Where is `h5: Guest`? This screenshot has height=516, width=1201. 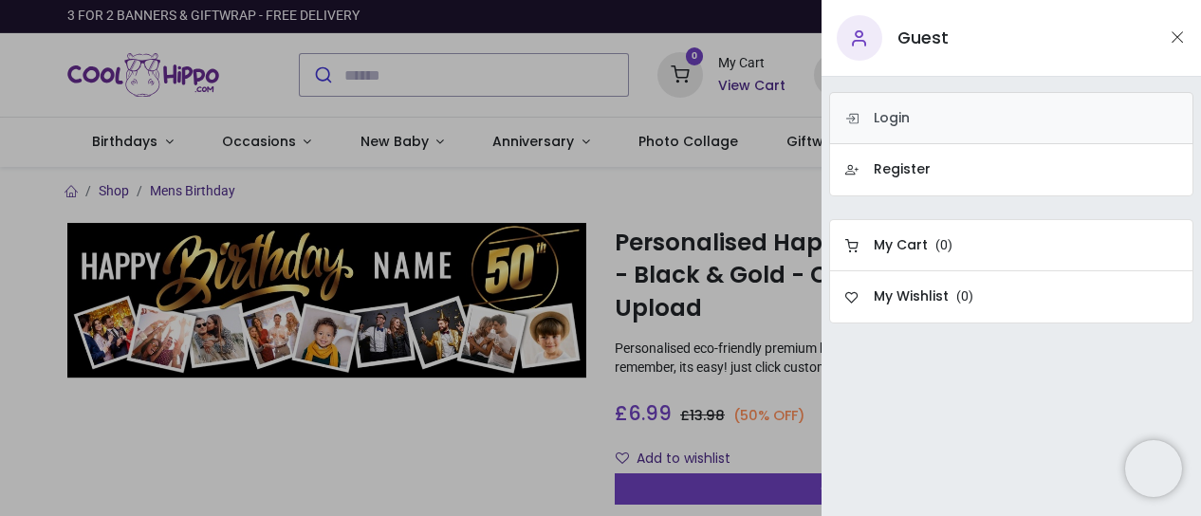
h5: Guest is located at coordinates (923, 38).